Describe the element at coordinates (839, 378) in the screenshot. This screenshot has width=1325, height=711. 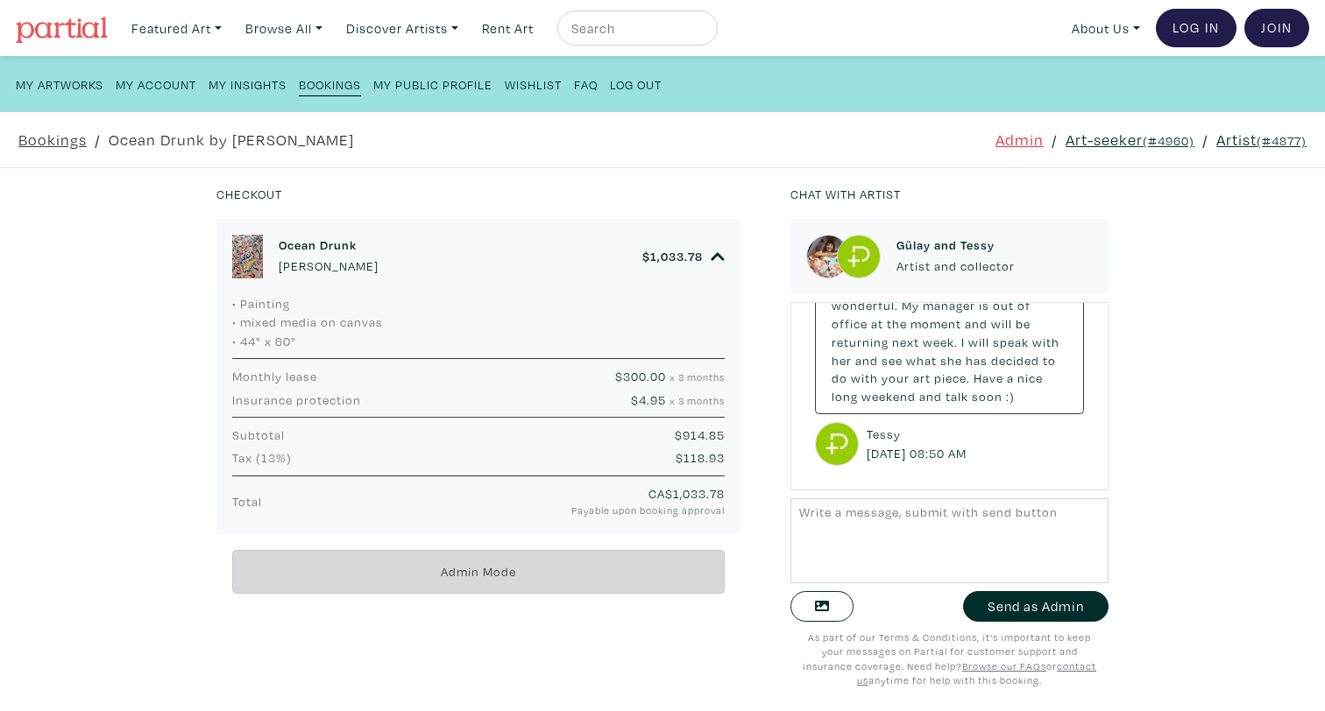
I see `span: do` at that location.